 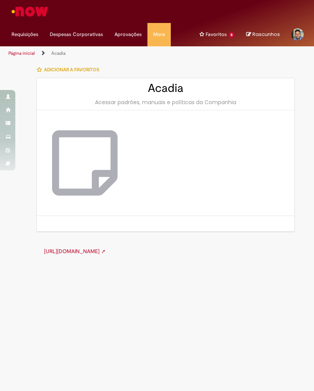 I want to click on a: No momento, sua lista de rascunhos tem 0 Itens, so click(x=263, y=34).